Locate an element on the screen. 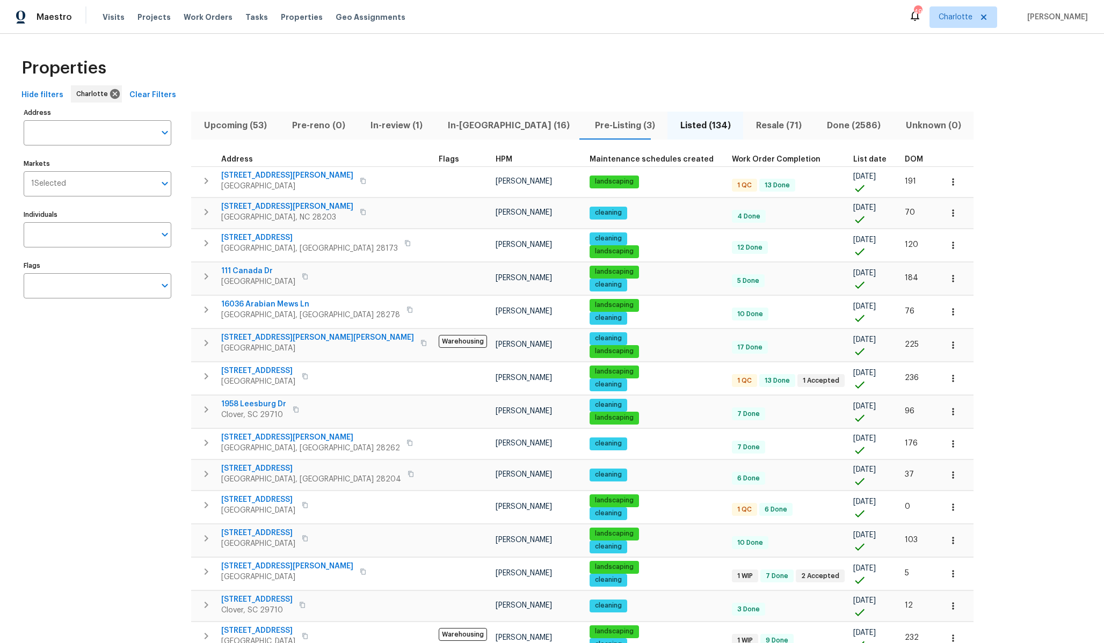  span: HPM is located at coordinates (504, 159).